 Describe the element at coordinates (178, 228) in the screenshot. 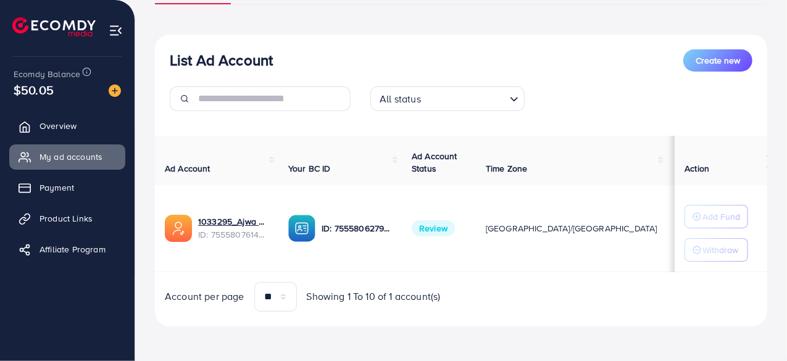

I see `img: ic-ads-acc.e4c84228.svg` at that location.